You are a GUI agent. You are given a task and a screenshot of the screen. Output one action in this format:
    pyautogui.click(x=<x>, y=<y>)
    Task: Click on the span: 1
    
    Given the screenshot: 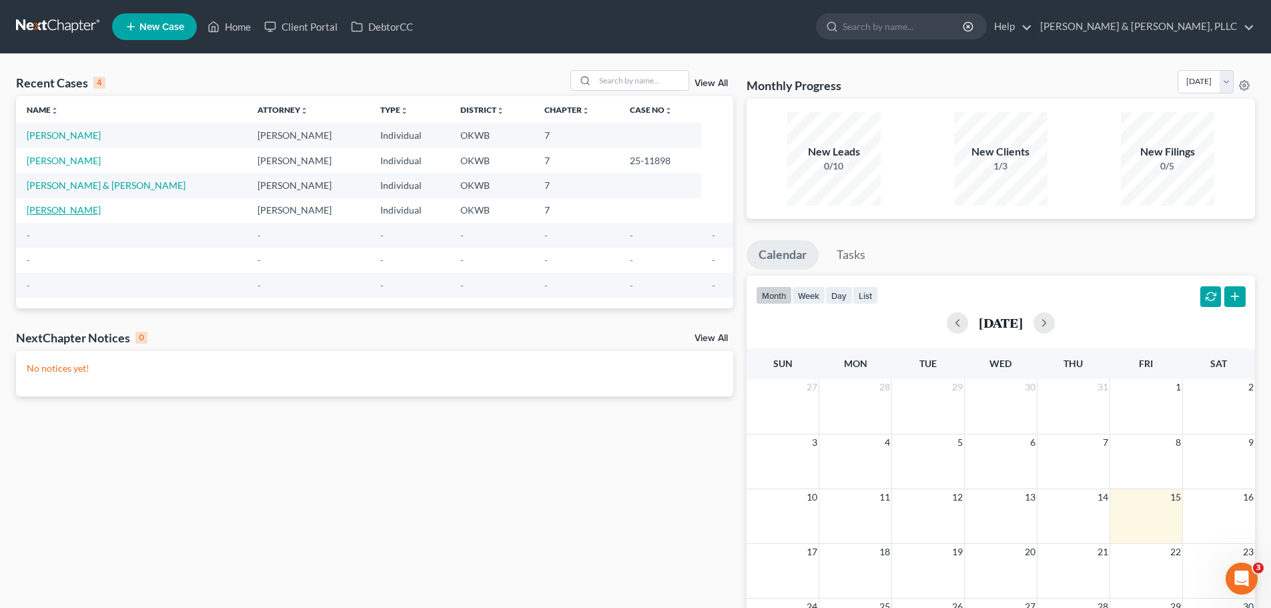 What is the action you would take?
    pyautogui.click(x=1178, y=387)
    